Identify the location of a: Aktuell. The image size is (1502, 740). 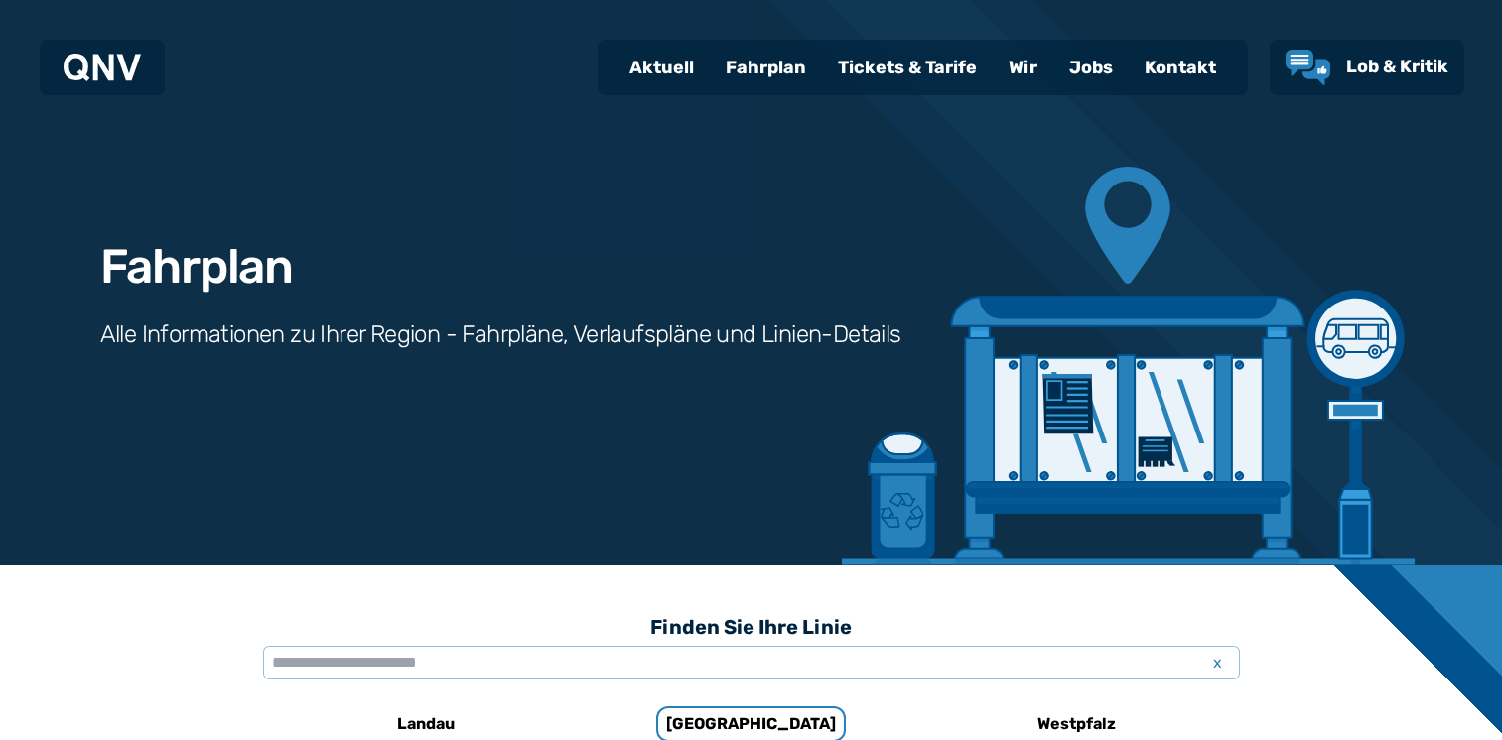
(661, 67).